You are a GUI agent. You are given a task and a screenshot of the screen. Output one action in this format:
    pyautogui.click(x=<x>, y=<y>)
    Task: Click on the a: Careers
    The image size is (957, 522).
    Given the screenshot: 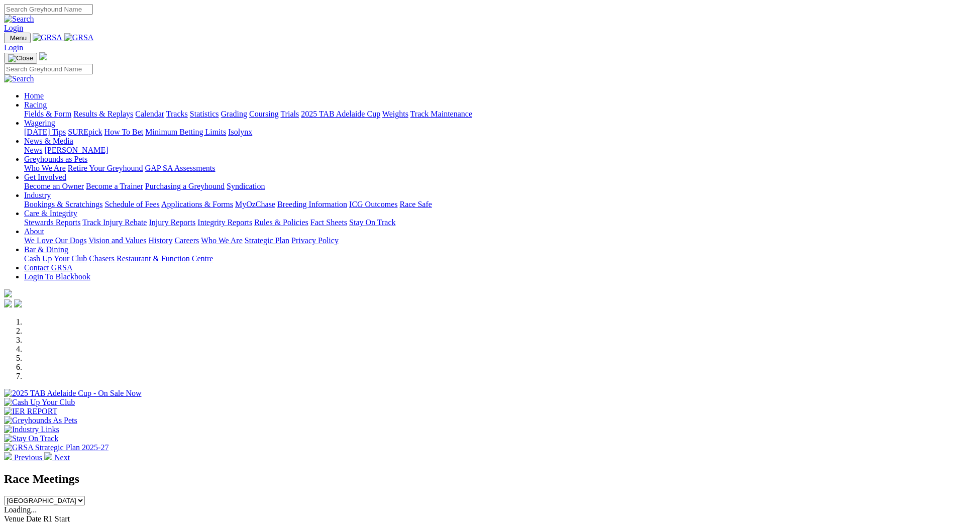 What is the action you would take?
    pyautogui.click(x=186, y=240)
    